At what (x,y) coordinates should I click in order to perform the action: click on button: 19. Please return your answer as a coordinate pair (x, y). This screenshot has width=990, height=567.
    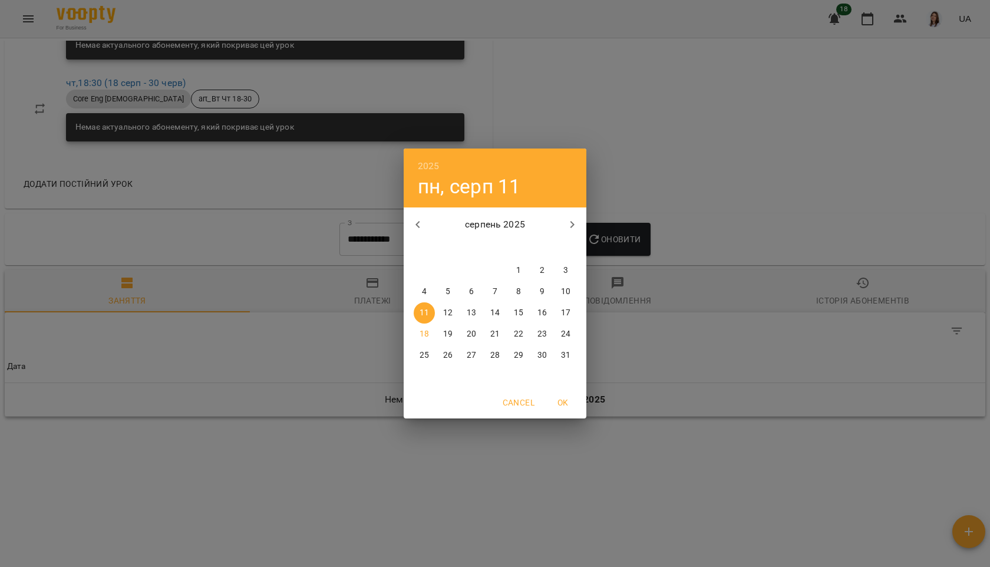
    Looking at the image, I should click on (448, 334).